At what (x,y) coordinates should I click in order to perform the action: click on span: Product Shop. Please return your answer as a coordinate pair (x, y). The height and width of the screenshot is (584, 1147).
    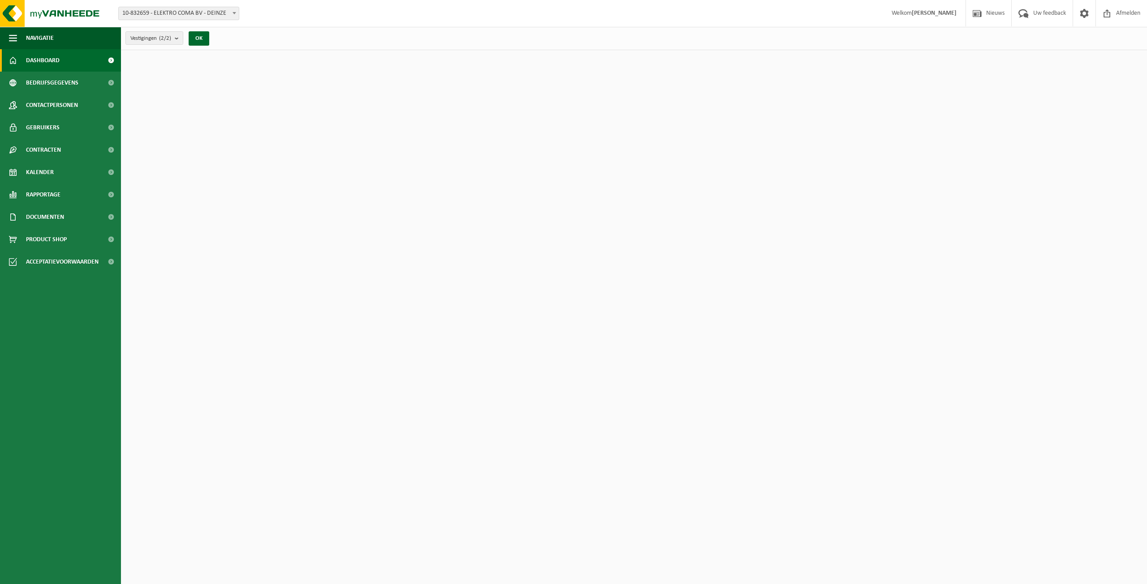
    Looking at the image, I should click on (46, 240).